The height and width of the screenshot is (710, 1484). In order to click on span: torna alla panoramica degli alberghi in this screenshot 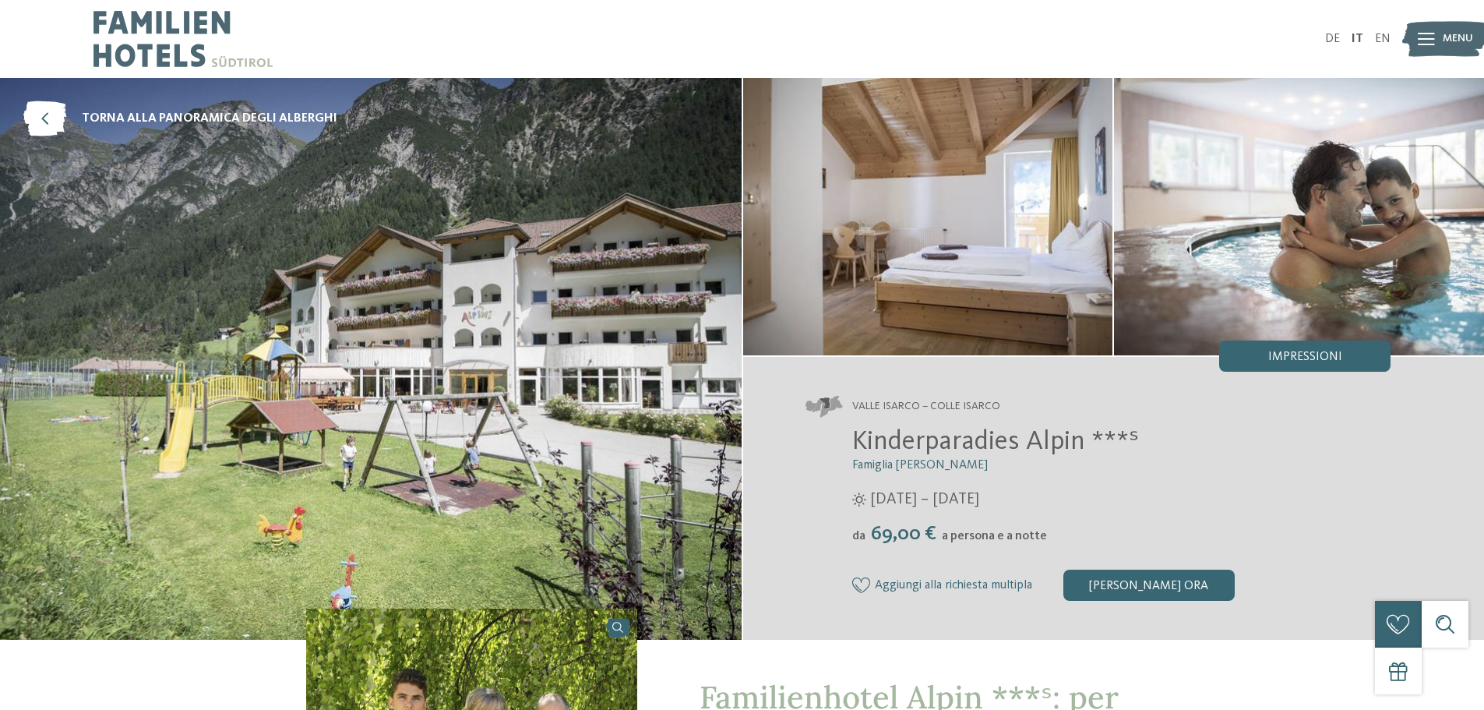, I will do `click(210, 118)`.